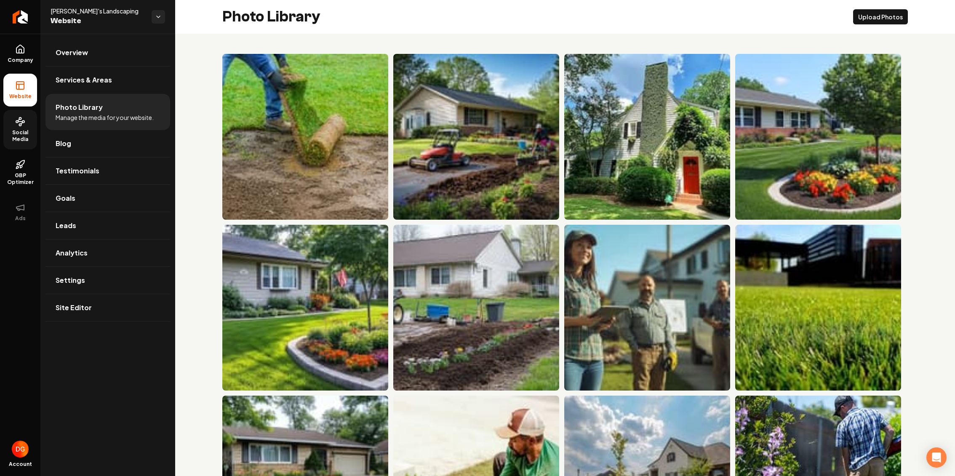 Image resolution: width=955 pixels, height=476 pixels. Describe the element at coordinates (20, 173) in the screenshot. I see `a: GBP Optimizer` at that location.